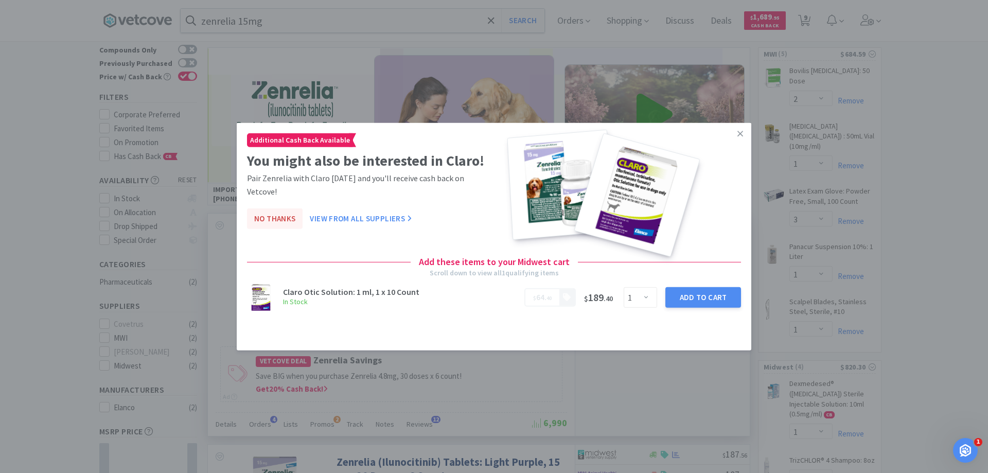  Describe the element at coordinates (300, 139) in the screenshot. I see `span: Additional Cash Back Available` at that location.